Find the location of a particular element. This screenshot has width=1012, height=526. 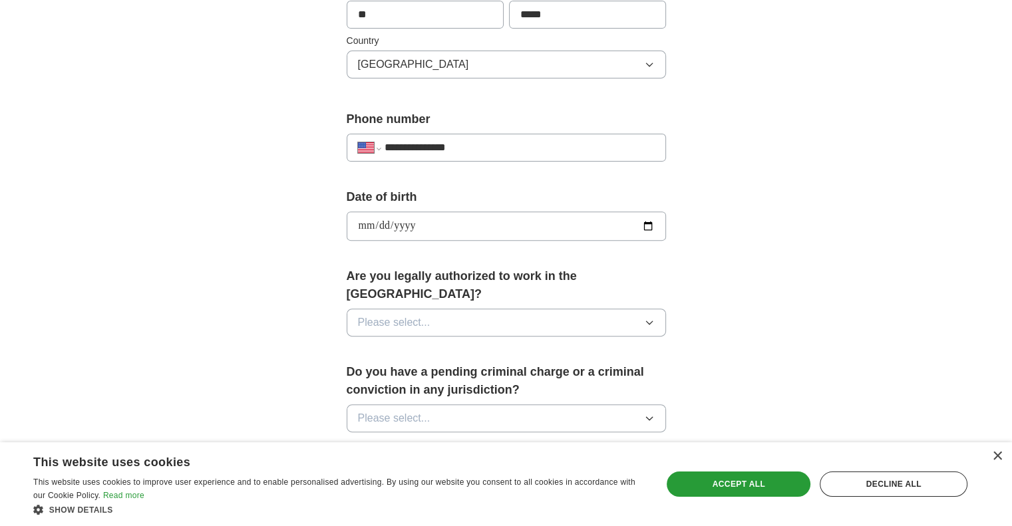

div: Accept all is located at coordinates (738, 484).